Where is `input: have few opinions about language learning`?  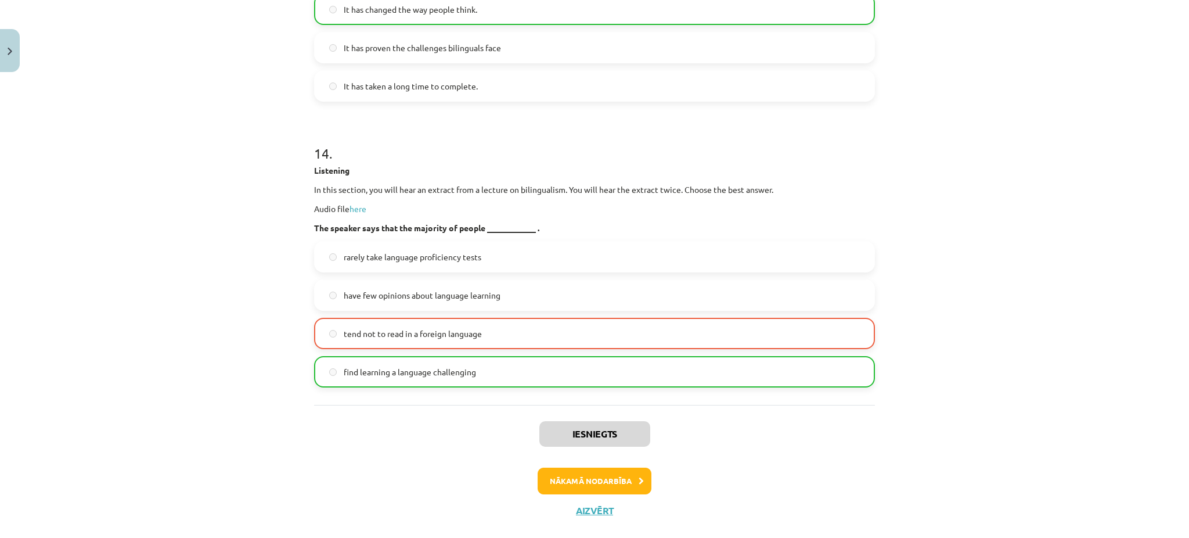 input: have few opinions about language learning is located at coordinates (333, 295).